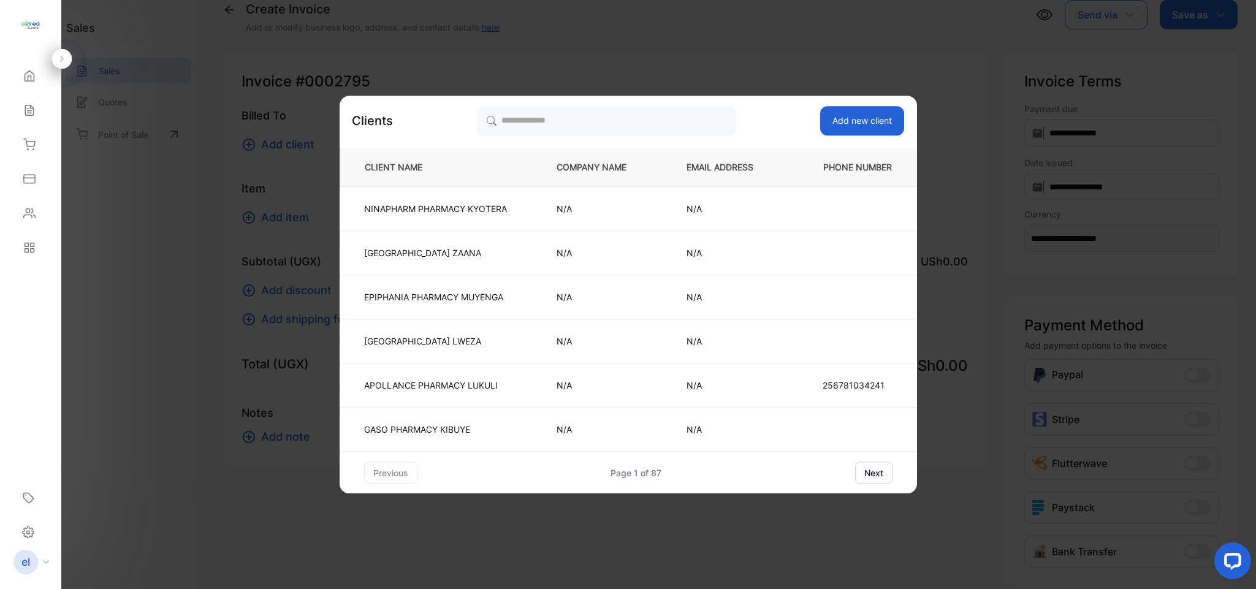 This screenshot has width=1256, height=589. I want to click on button: next, so click(873, 473).